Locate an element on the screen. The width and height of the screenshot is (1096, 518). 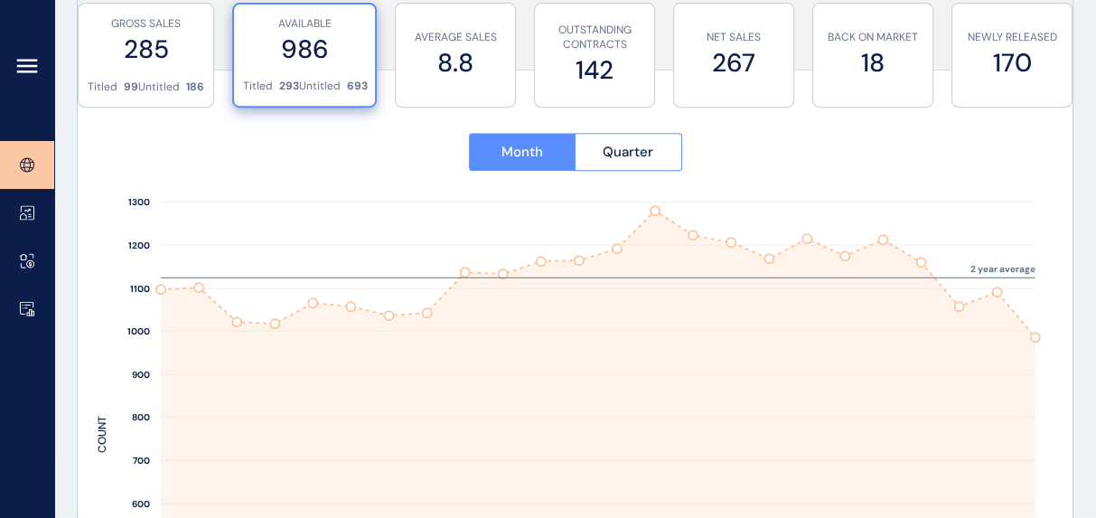
button: Quarter is located at coordinates (628, 152).